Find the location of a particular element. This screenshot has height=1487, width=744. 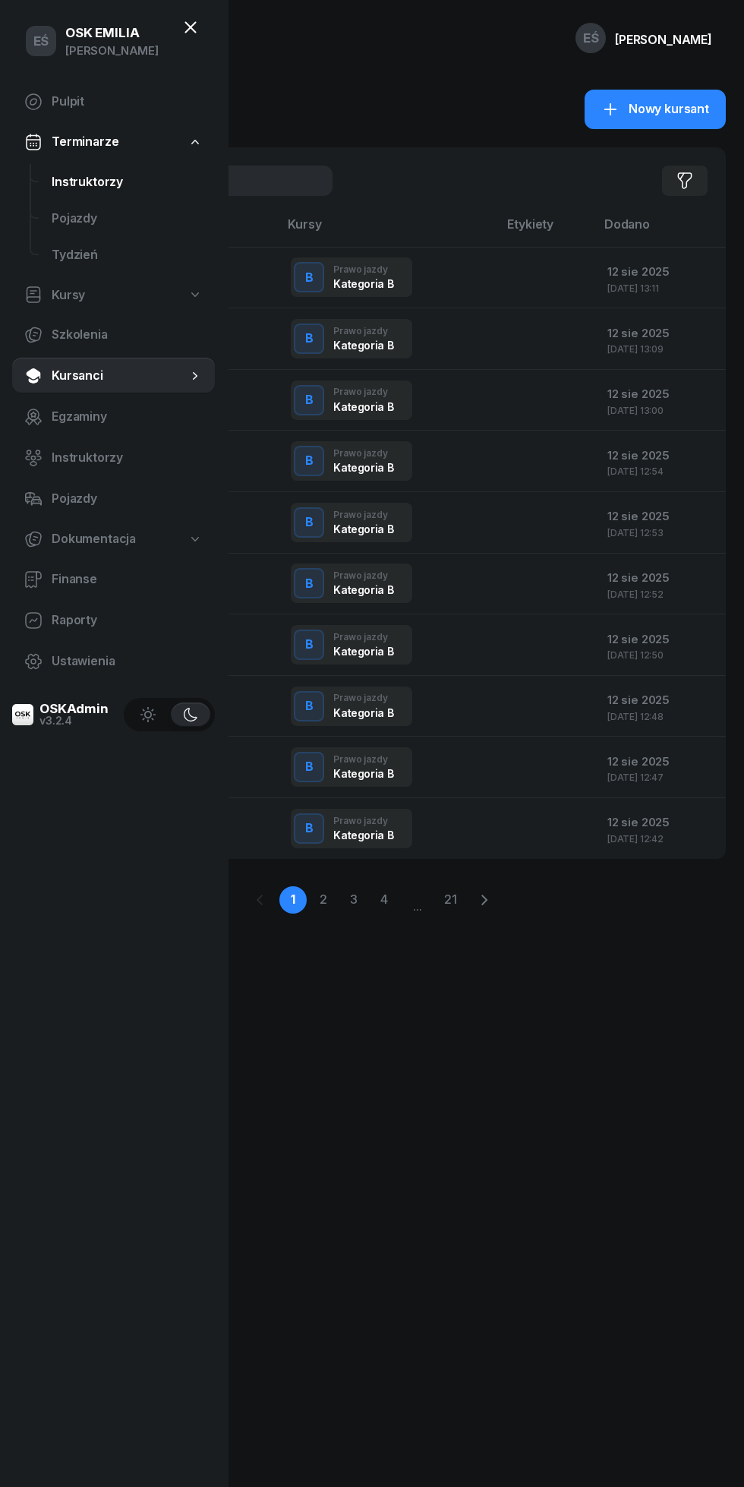

a: Szkolenia is located at coordinates (113, 335).